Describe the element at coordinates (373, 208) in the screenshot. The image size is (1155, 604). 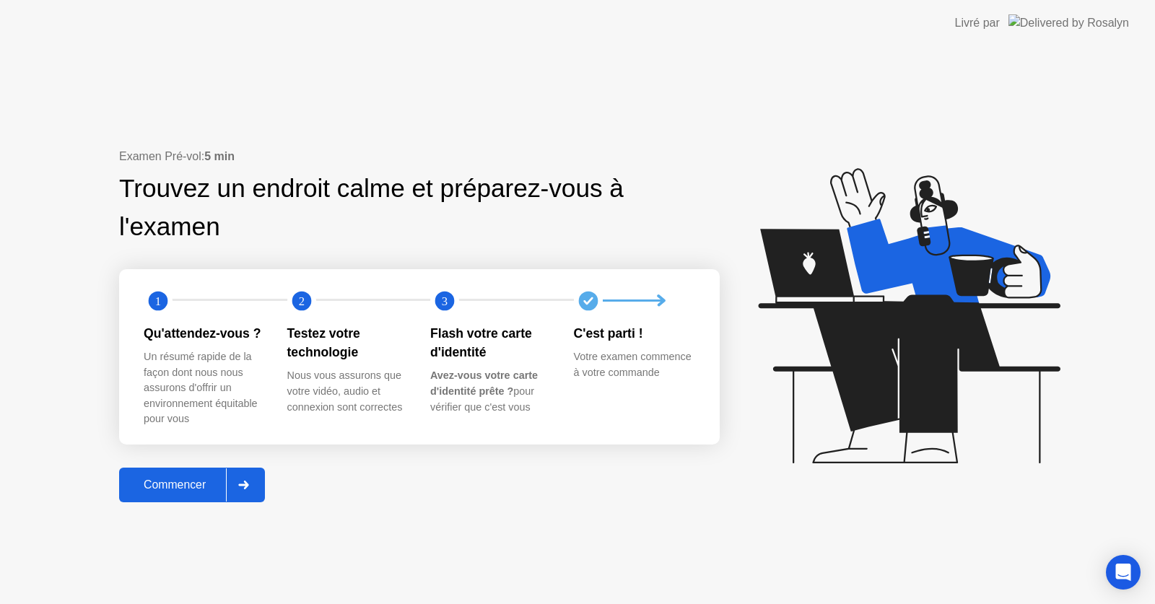
I see `div: Trouvez un endroit calme et préparez-vous à l'examen` at that location.